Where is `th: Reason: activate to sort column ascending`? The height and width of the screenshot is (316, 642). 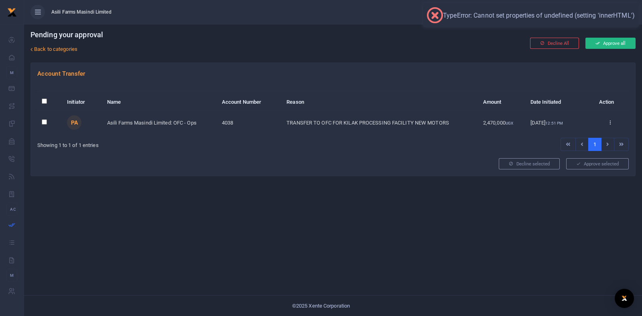
th: Reason: activate to sort column ascending is located at coordinates (380, 102).